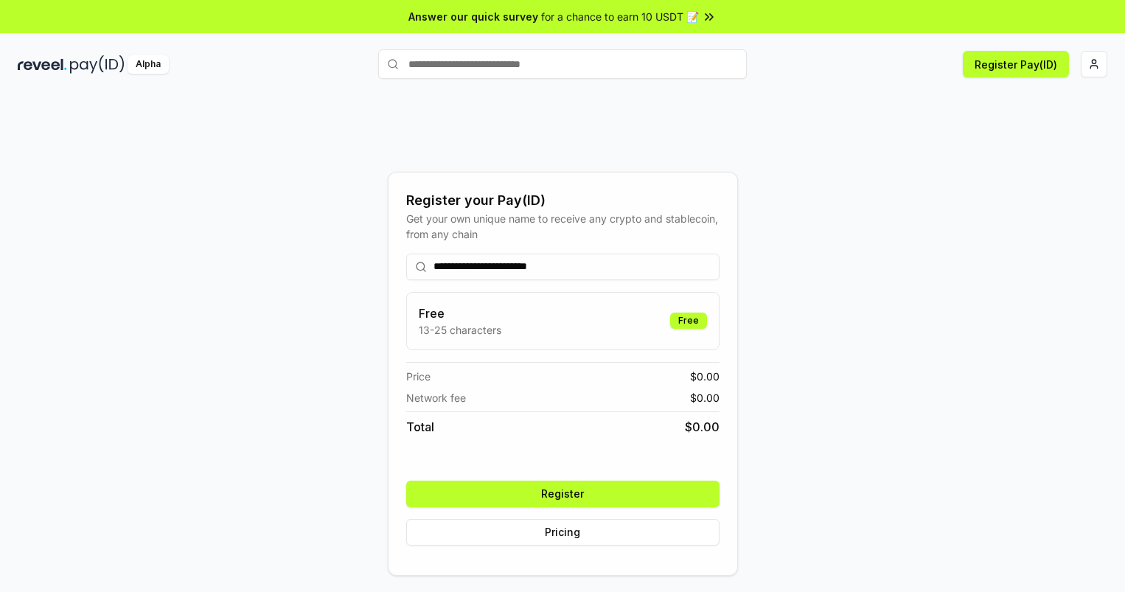 This screenshot has height=592, width=1125. What do you see at coordinates (418, 376) in the screenshot?
I see `span: Price` at bounding box center [418, 376].